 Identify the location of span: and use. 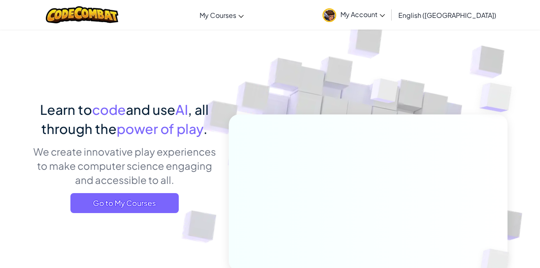
(150, 110).